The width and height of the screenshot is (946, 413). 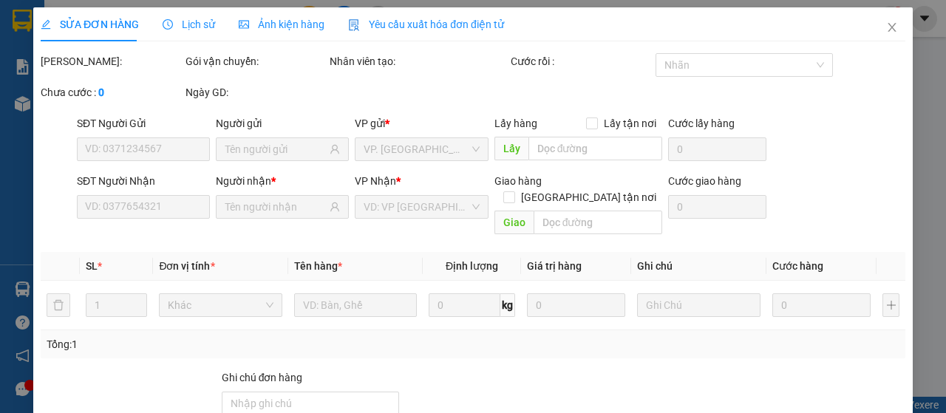 What do you see at coordinates (168, 24) in the screenshot?
I see `span: clock-circle` at bounding box center [168, 24].